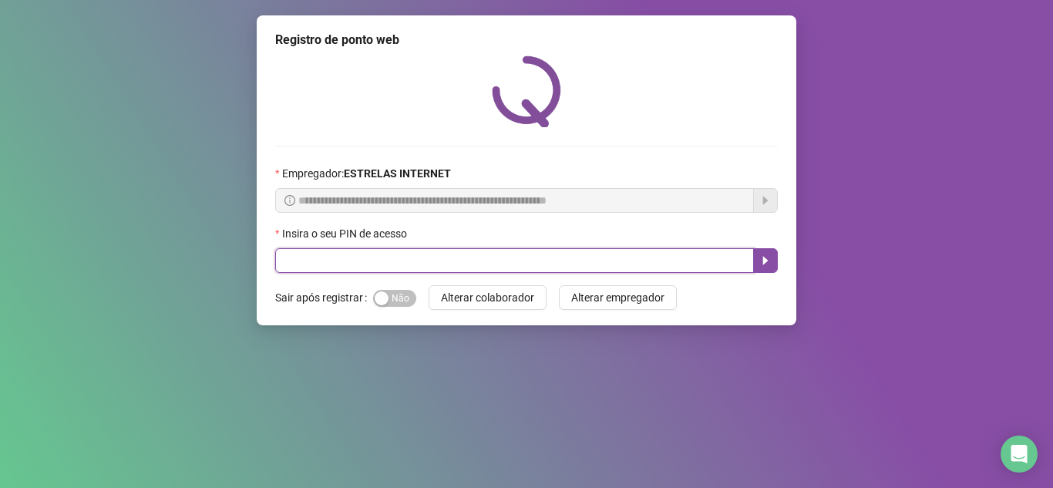  Describe the element at coordinates (397, 173) in the screenshot. I see `strong: ESTRELAS INTERNET` at that location.